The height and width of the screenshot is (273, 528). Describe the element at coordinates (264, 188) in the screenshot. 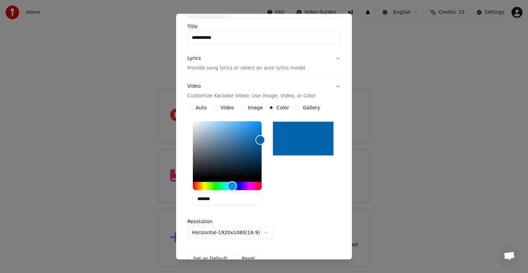

I see `div: VideoCustomize Karaoke Video: Use Image, Video, or Color` at that location.